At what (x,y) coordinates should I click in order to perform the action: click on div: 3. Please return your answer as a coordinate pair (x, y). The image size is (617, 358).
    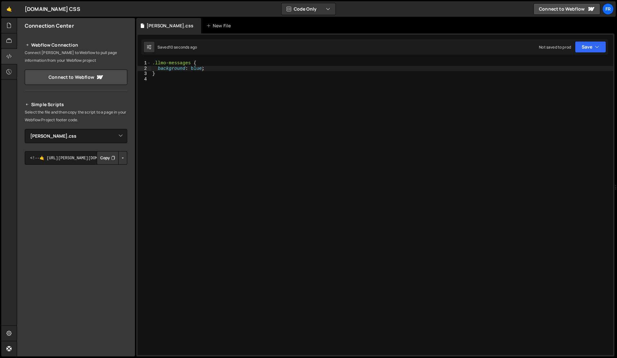
    Looking at the image, I should click on (144, 74).